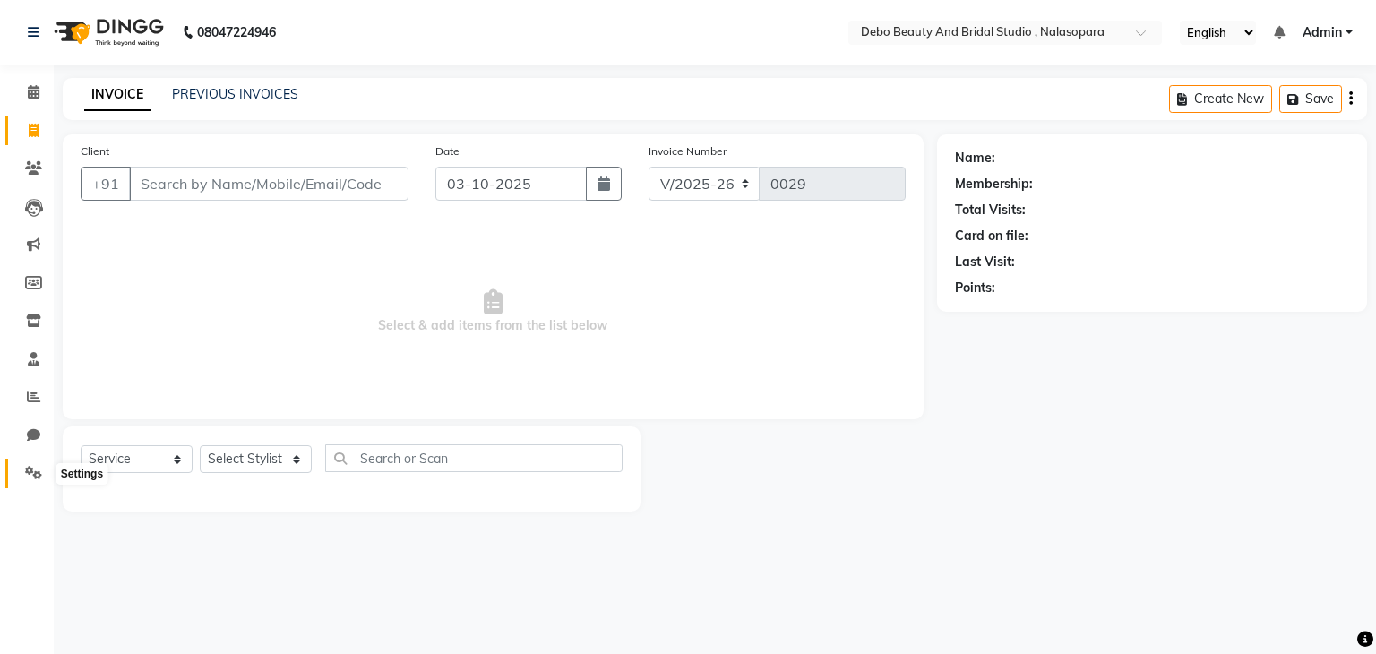 Image resolution: width=1376 pixels, height=654 pixels. Describe the element at coordinates (106, 184) in the screenshot. I see `button: +91` at that location.